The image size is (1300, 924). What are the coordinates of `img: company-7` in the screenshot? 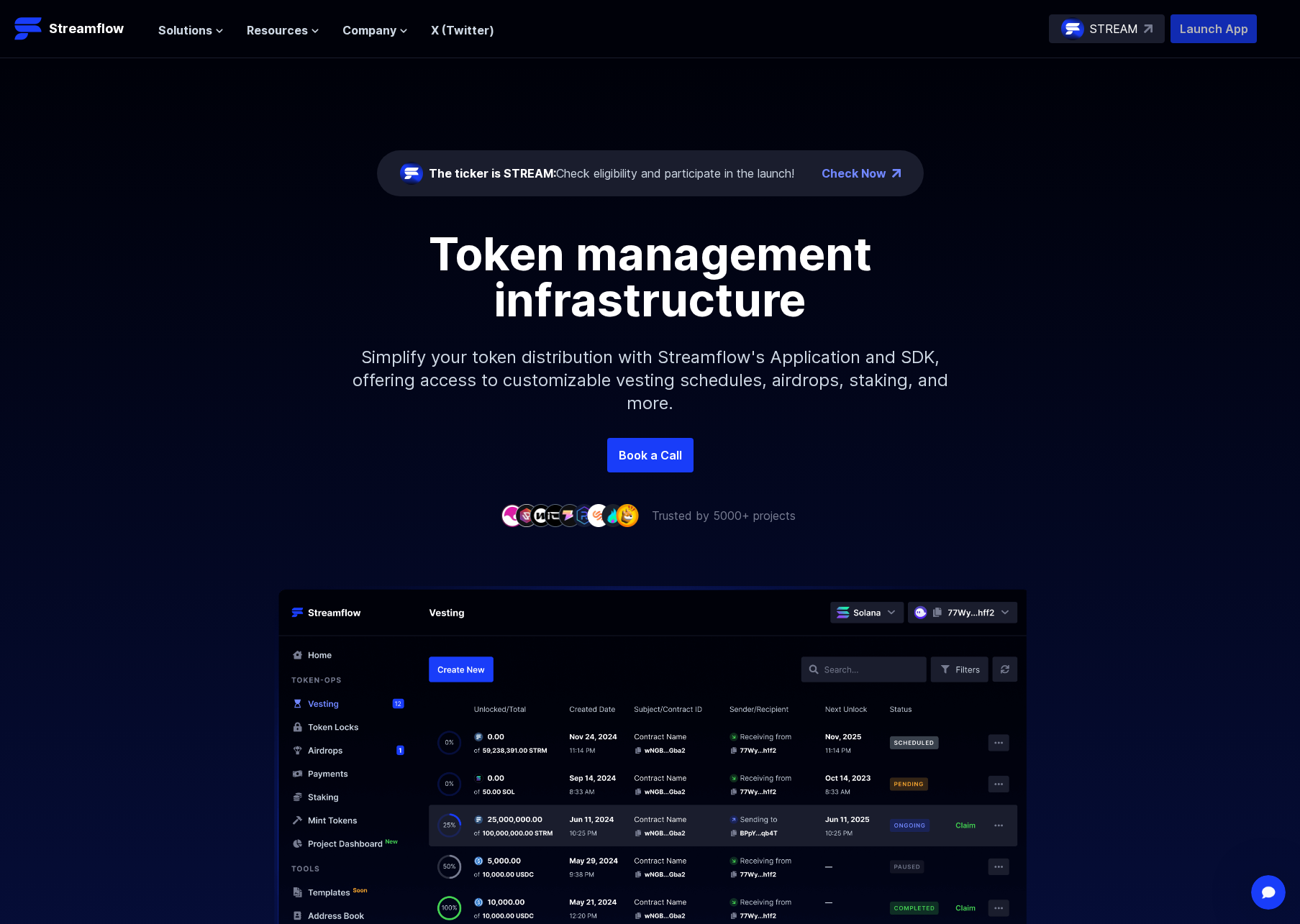 It's located at (598, 515).